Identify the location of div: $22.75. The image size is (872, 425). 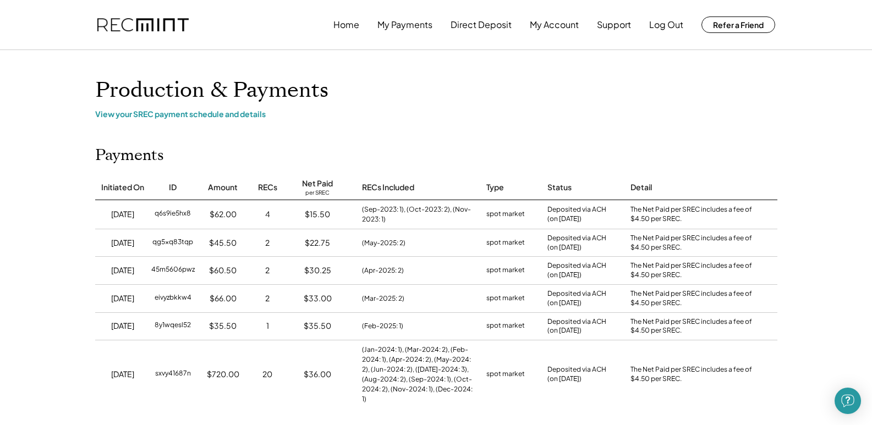
(317, 243).